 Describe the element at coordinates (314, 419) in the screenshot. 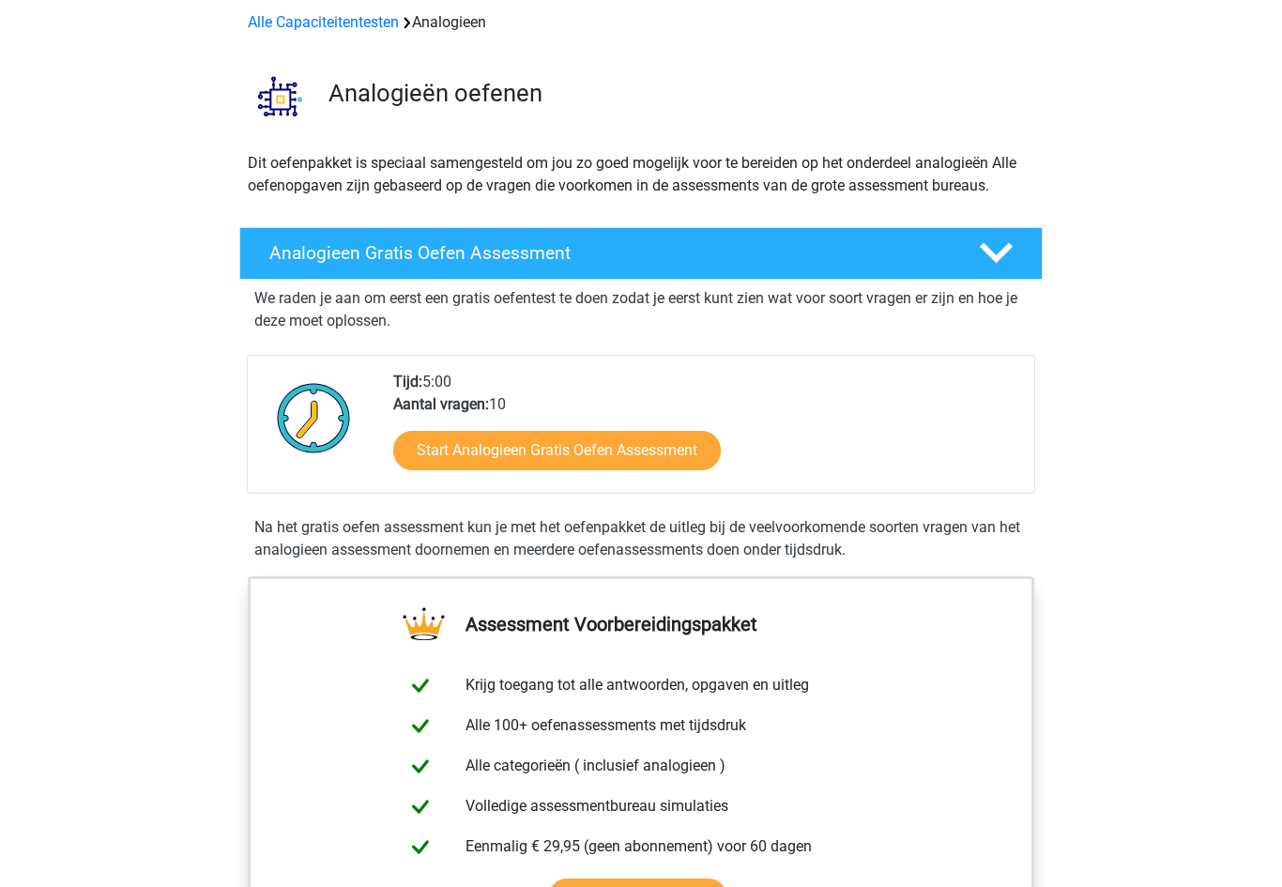

I see `img: Klok` at that location.